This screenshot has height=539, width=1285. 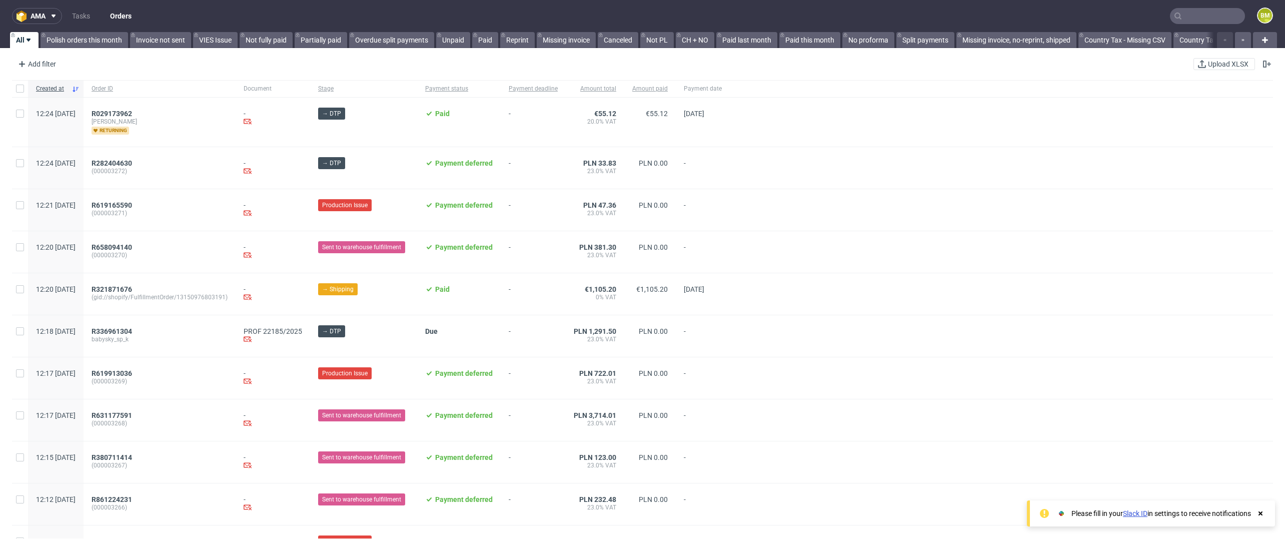 I want to click on span: (000003266), so click(x=160, y=507).